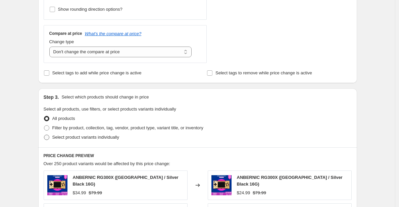  Describe the element at coordinates (86, 137) in the screenshot. I see `span: Select product variants individually` at that location.